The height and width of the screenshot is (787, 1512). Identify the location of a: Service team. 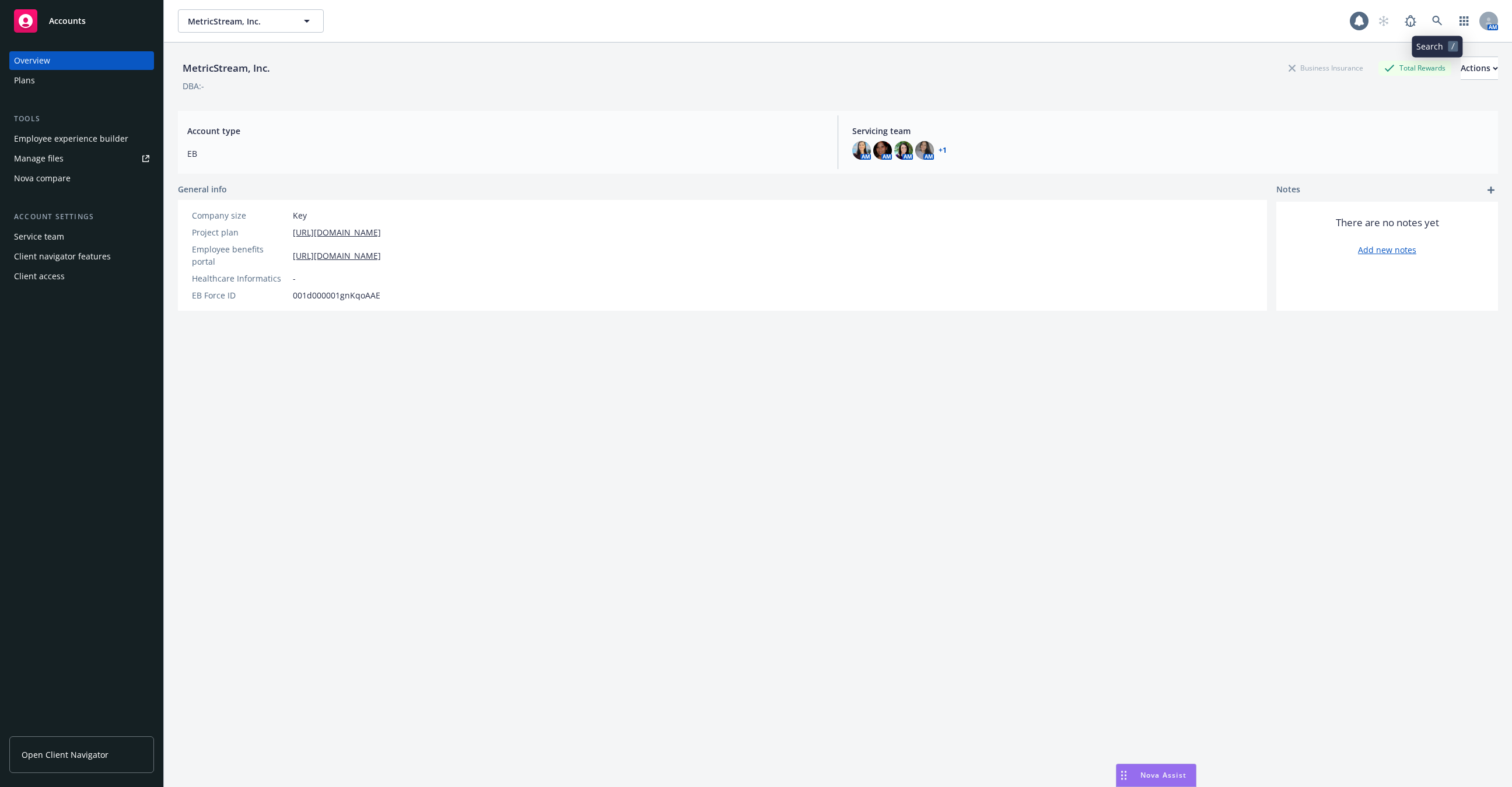
(82, 237).